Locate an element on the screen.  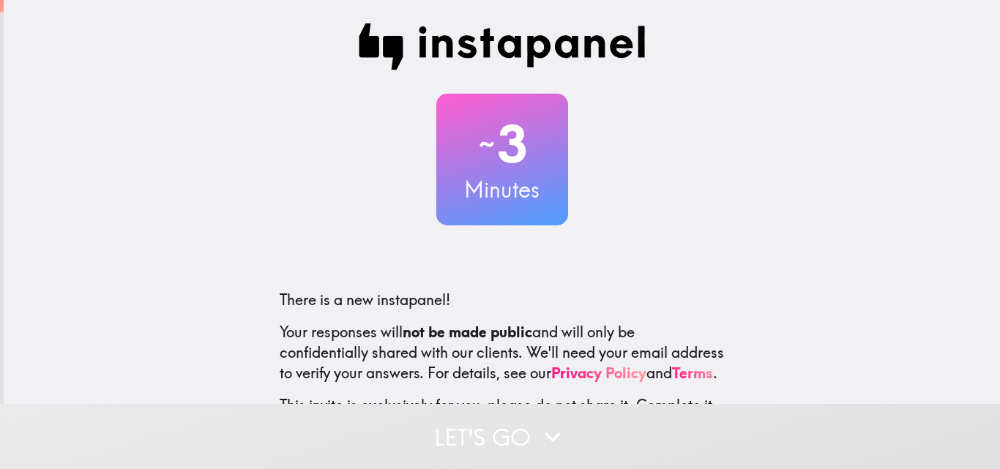
b: not be made public is located at coordinates (467, 332).